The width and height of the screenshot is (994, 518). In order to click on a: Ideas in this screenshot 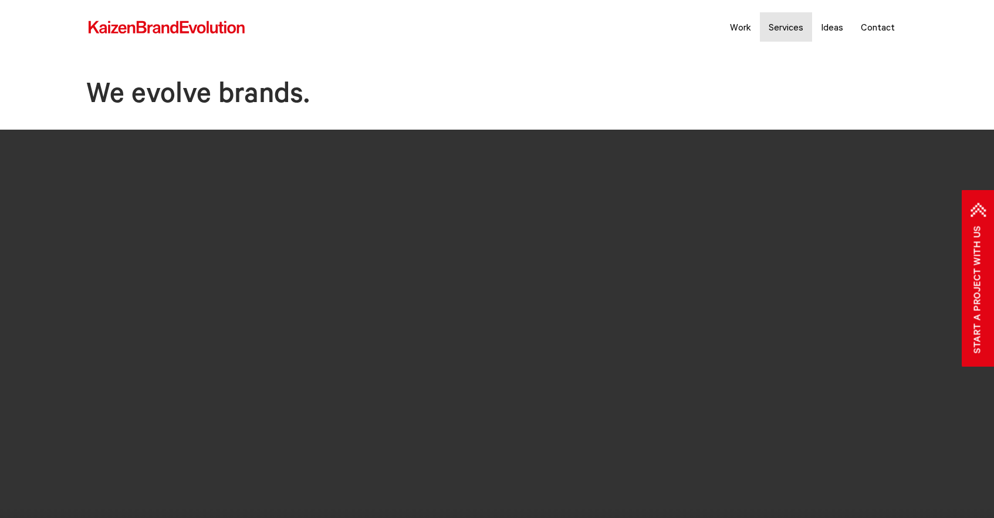, I will do `click(832, 27)`.